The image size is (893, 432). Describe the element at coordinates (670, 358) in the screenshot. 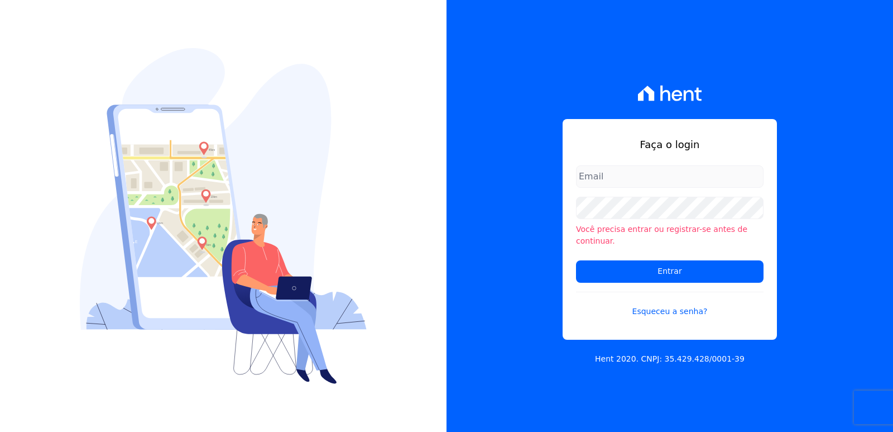

I see `p: Hent 2020. CNPJ: 35.429.428/0001-39` at that location.